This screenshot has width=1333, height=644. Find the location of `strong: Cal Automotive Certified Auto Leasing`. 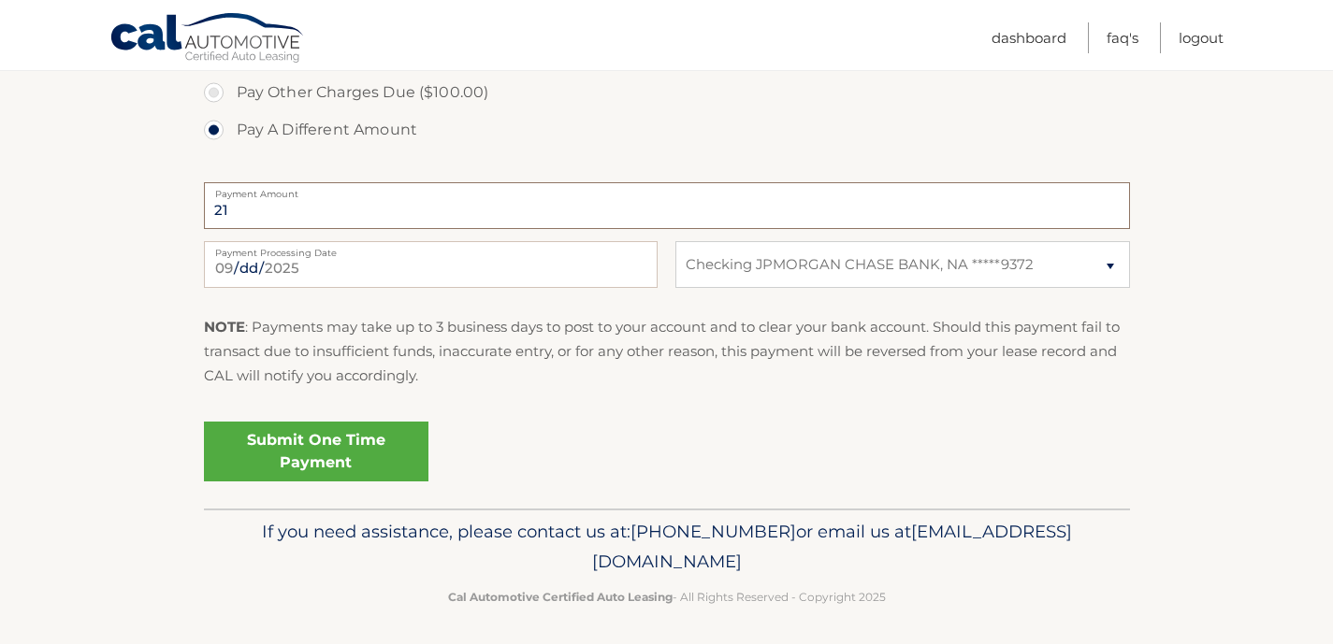

strong: Cal Automotive Certified Auto Leasing is located at coordinates (560, 597).